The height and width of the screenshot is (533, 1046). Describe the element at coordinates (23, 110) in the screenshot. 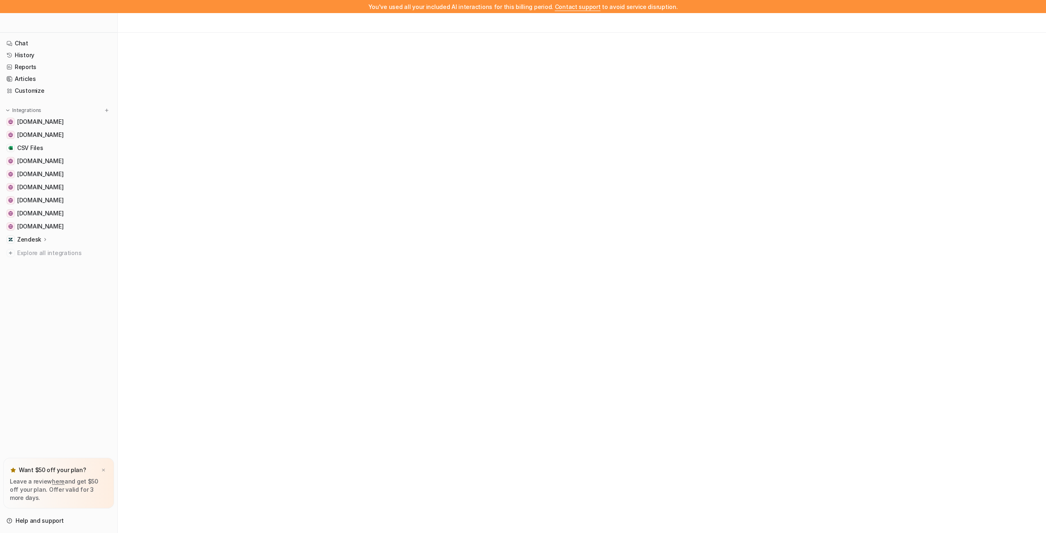

I see `button: Integrations` at that location.